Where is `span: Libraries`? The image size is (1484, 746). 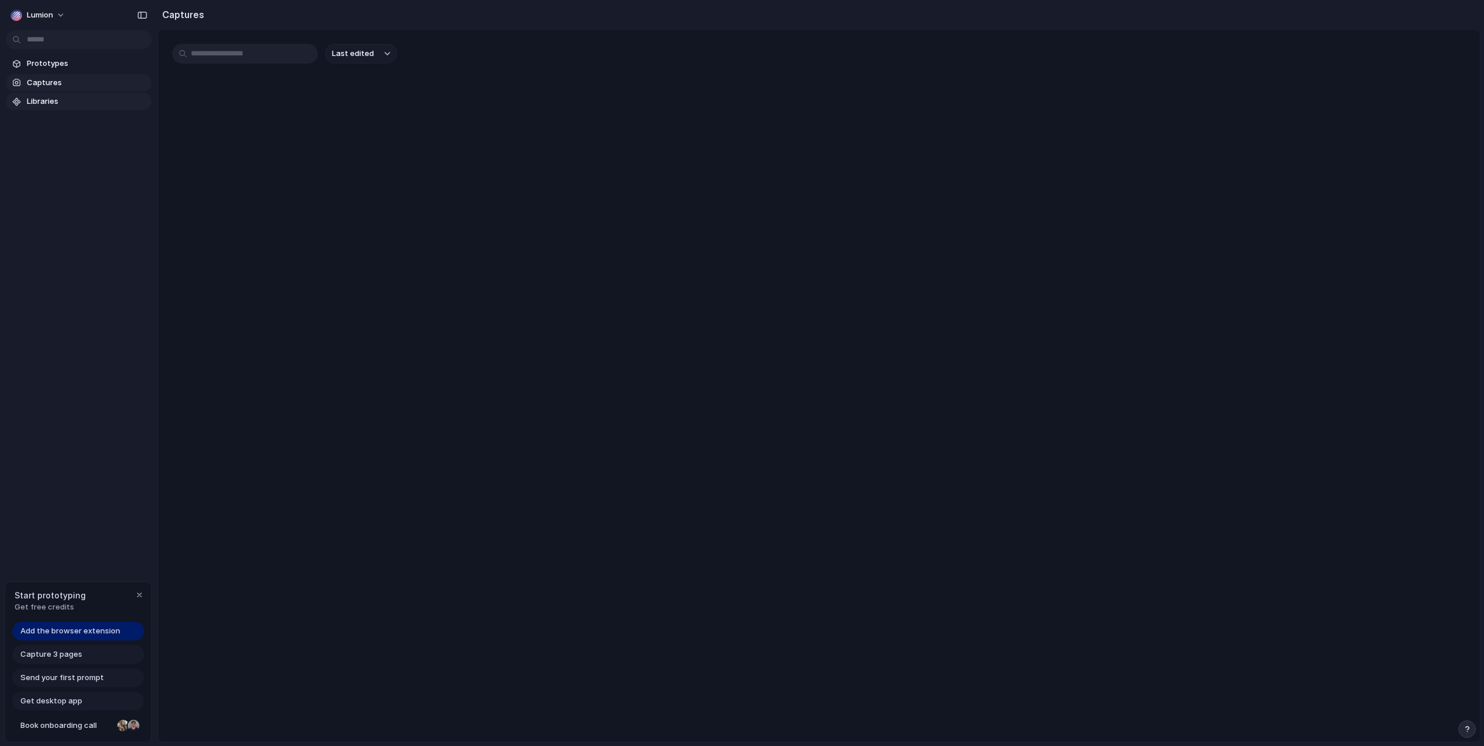 span: Libraries is located at coordinates (87, 101).